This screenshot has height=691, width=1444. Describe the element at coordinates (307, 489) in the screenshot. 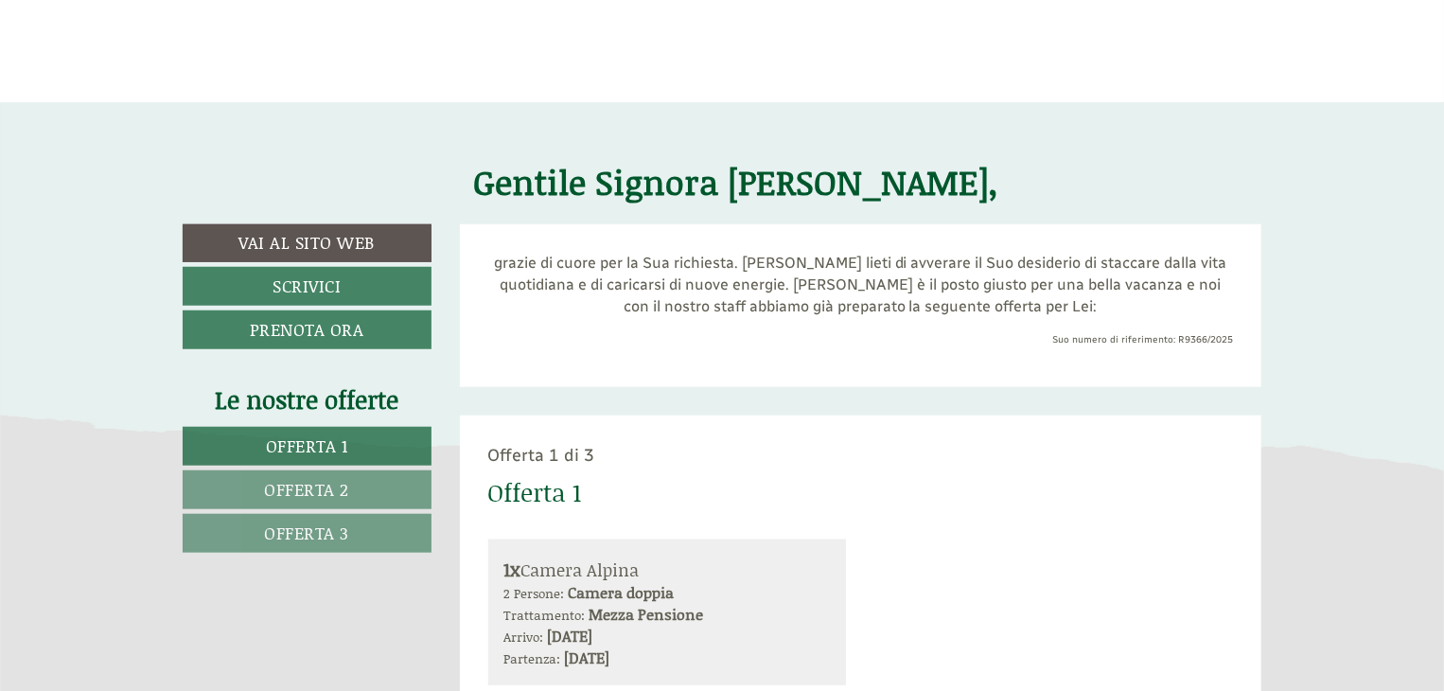

I see `span: Offerta 2` at that location.